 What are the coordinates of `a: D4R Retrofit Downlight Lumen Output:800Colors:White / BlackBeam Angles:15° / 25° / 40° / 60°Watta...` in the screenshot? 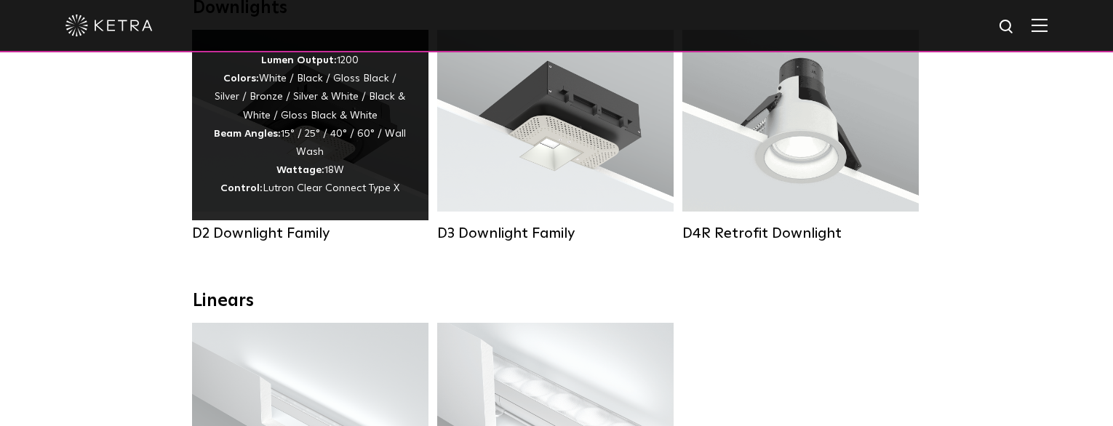 It's located at (800, 136).